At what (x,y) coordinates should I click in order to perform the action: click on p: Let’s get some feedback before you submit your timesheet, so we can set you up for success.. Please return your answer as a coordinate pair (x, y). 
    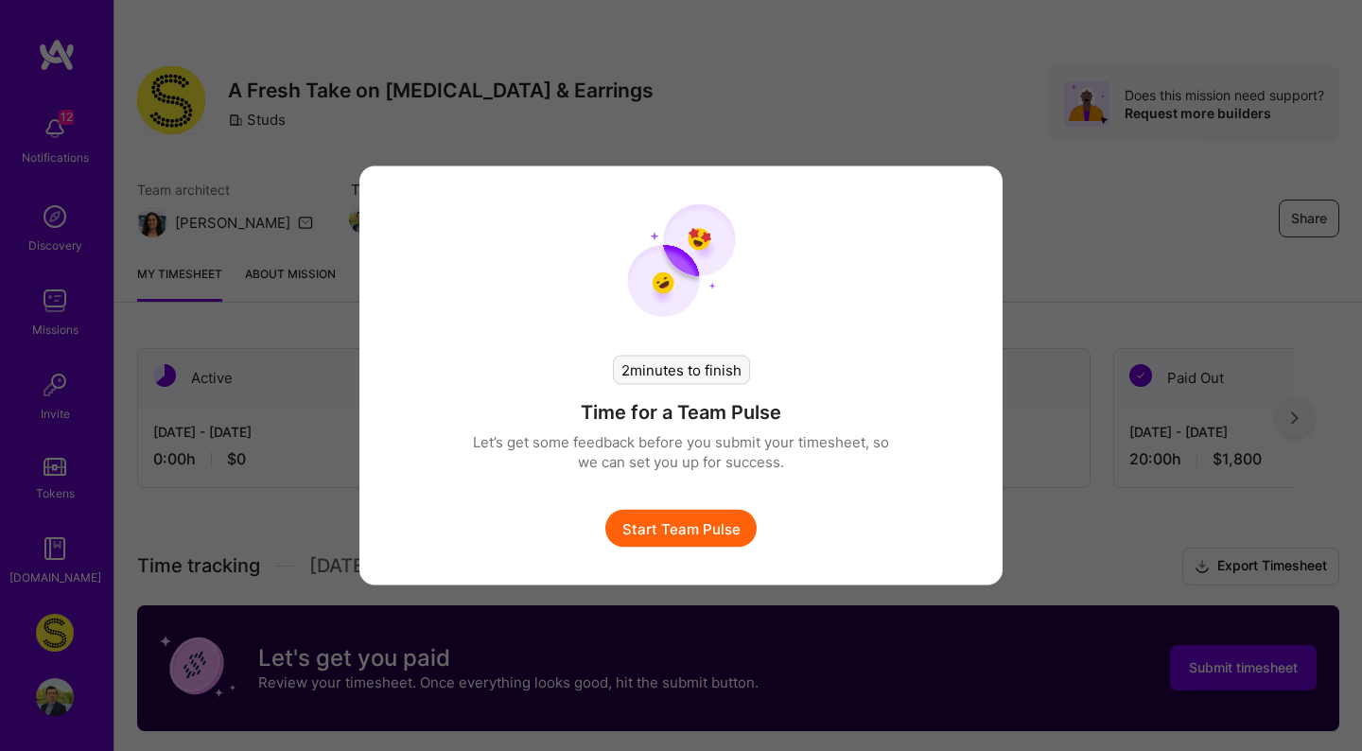
    Looking at the image, I should click on (681, 452).